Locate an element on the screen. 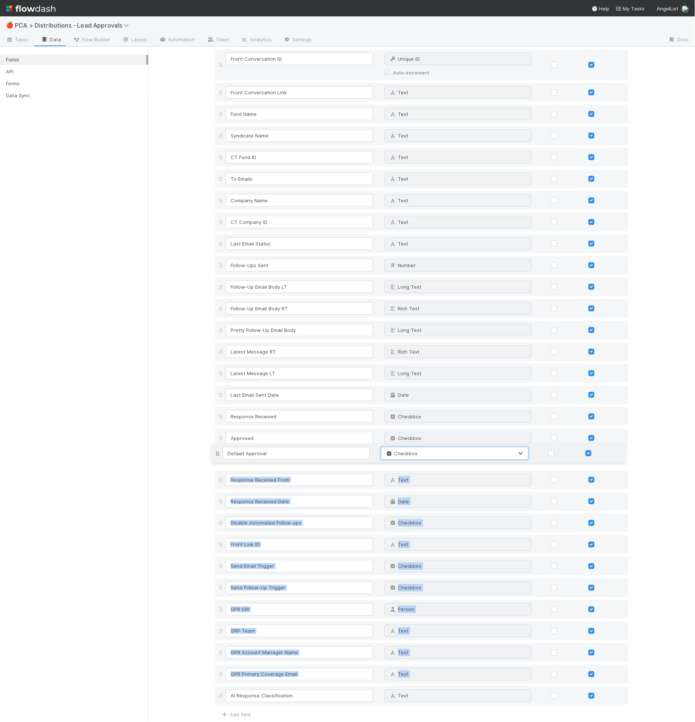 The image size is (695, 722). label: Auto-increment is located at coordinates (412, 73).